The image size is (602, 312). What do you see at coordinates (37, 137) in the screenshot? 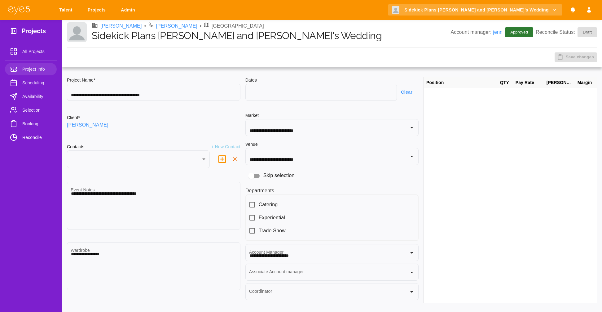
I see `span: Reconcile` at bounding box center [37, 137].